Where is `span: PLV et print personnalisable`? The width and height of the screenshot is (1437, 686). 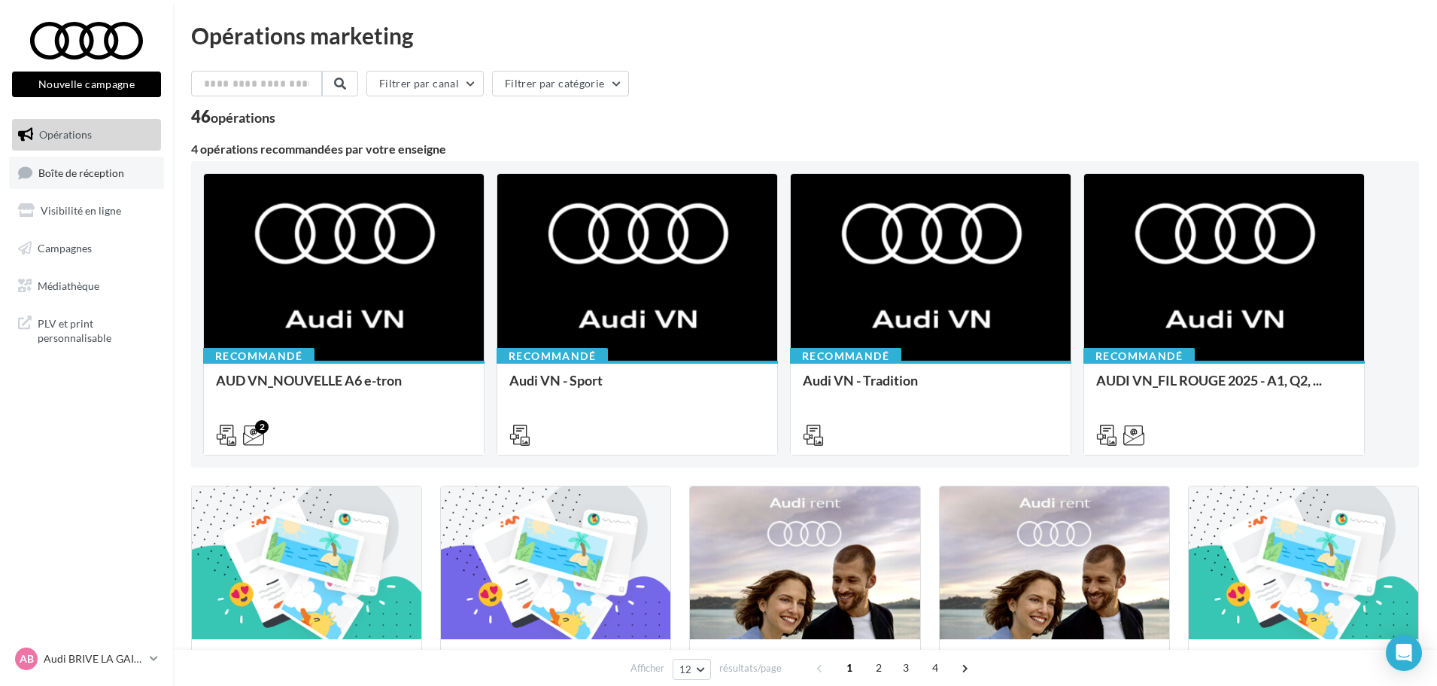 span: PLV et print personnalisable is located at coordinates (96, 329).